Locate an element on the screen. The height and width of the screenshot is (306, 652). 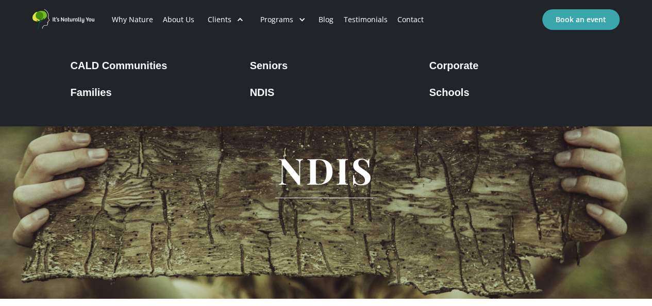
a: Contact is located at coordinates (410, 20).